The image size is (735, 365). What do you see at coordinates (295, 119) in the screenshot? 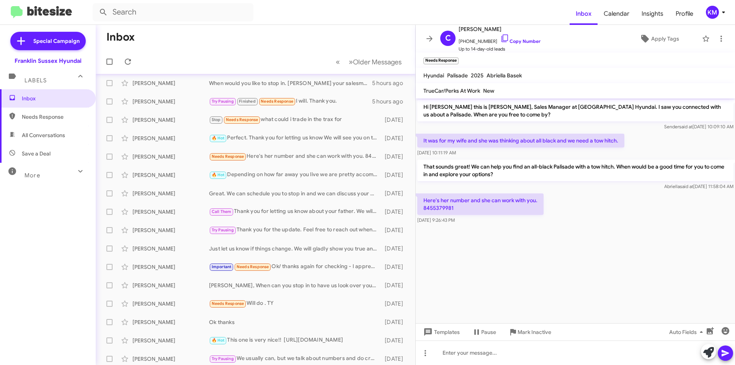
I see `div: what could i trade in the trax for` at bounding box center [295, 119].